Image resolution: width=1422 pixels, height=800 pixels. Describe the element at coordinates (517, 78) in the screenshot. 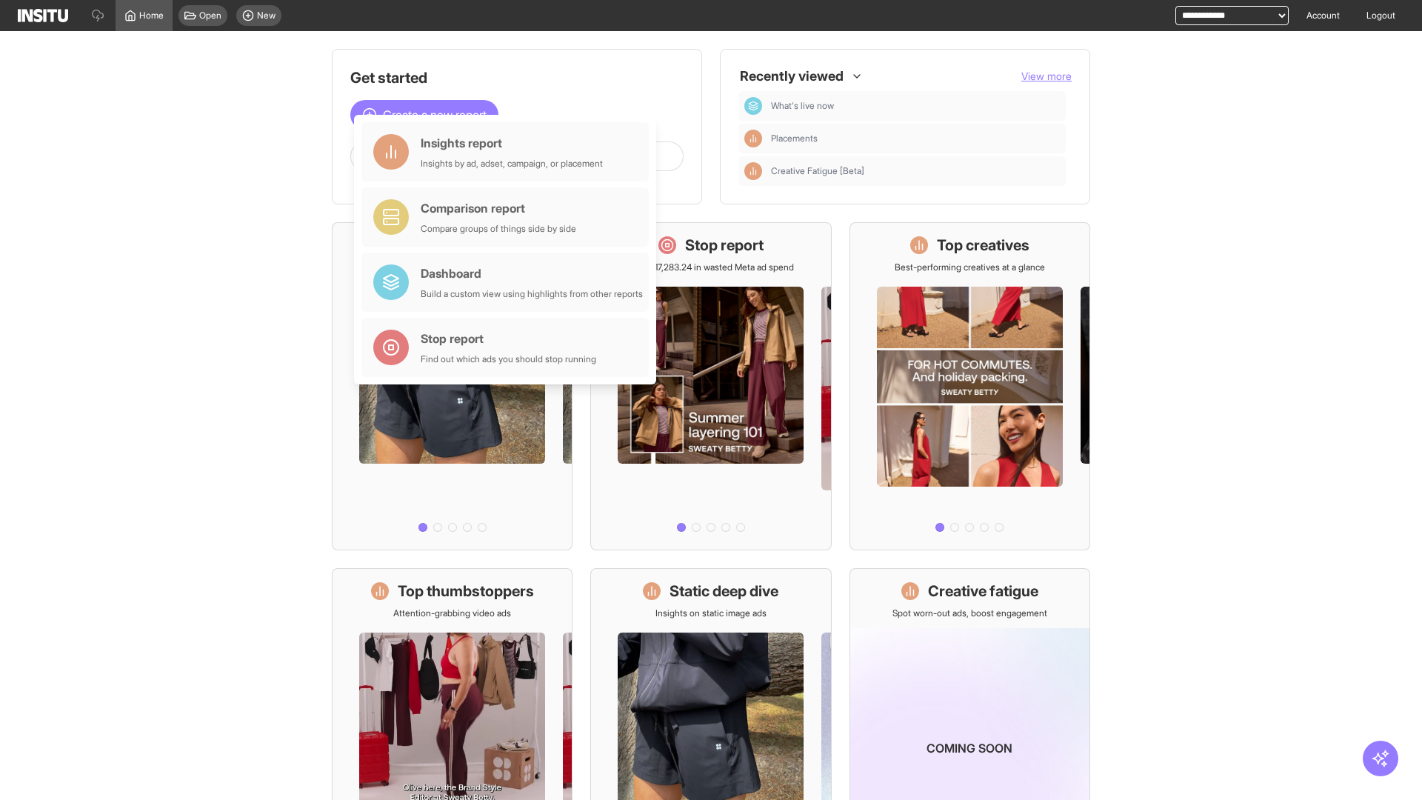

I see `h1: Get started` at that location.